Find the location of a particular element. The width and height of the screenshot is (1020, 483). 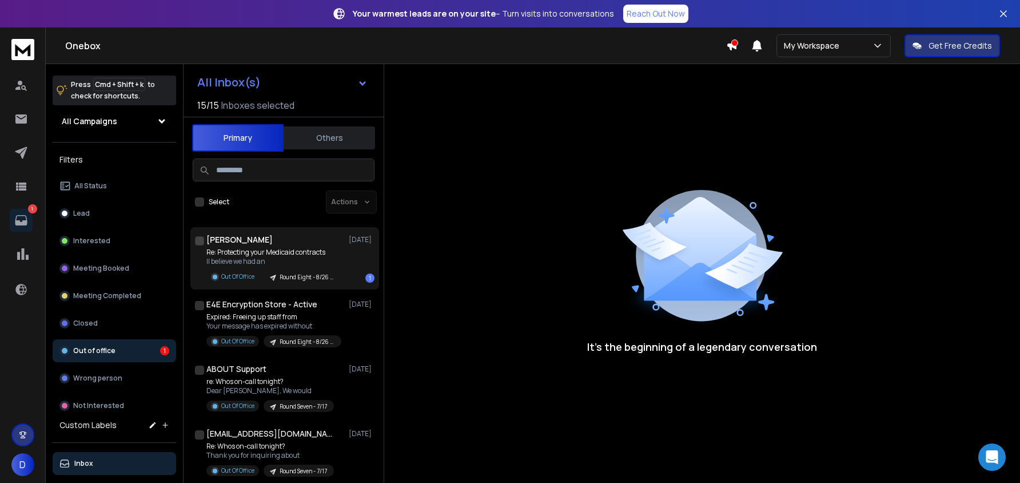

button: Not Interested is located at coordinates (114, 406).